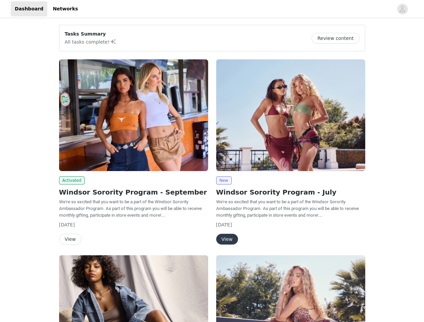 The image size is (424, 322). I want to click on a: Dashboard, so click(29, 9).